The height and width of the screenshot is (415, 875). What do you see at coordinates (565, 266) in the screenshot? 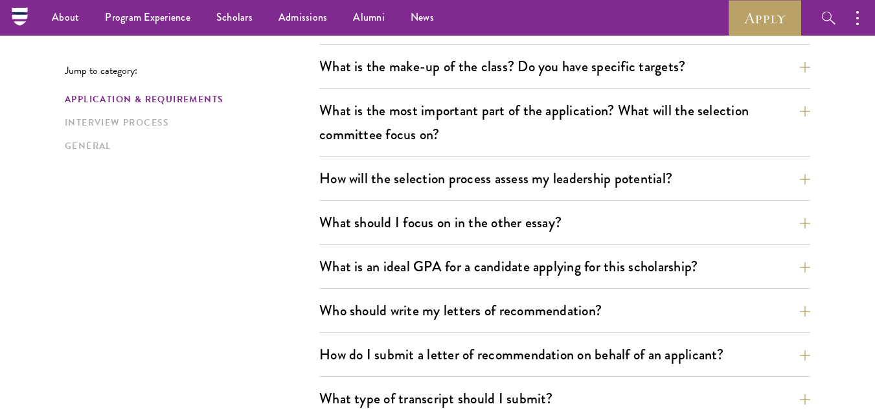
I see `button: What is an ideal GPA for a candidate applying for this scholarship?` at bounding box center [565, 266].